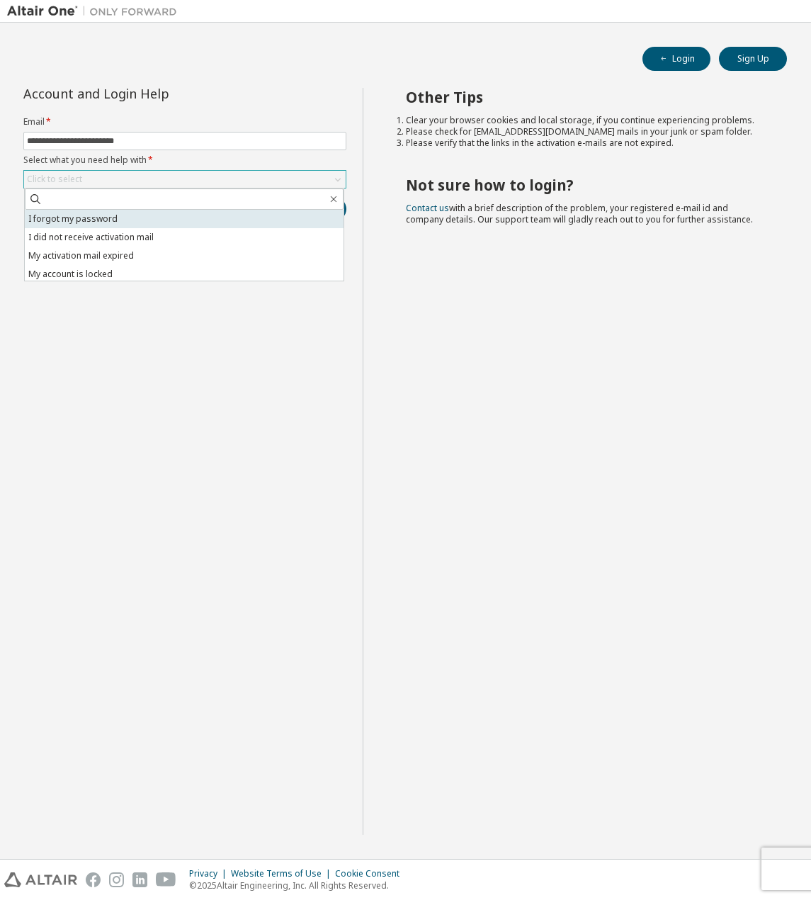 The width and height of the screenshot is (811, 900). What do you see at coordinates (371, 874) in the screenshot?
I see `div: Cookie Consent` at bounding box center [371, 874].